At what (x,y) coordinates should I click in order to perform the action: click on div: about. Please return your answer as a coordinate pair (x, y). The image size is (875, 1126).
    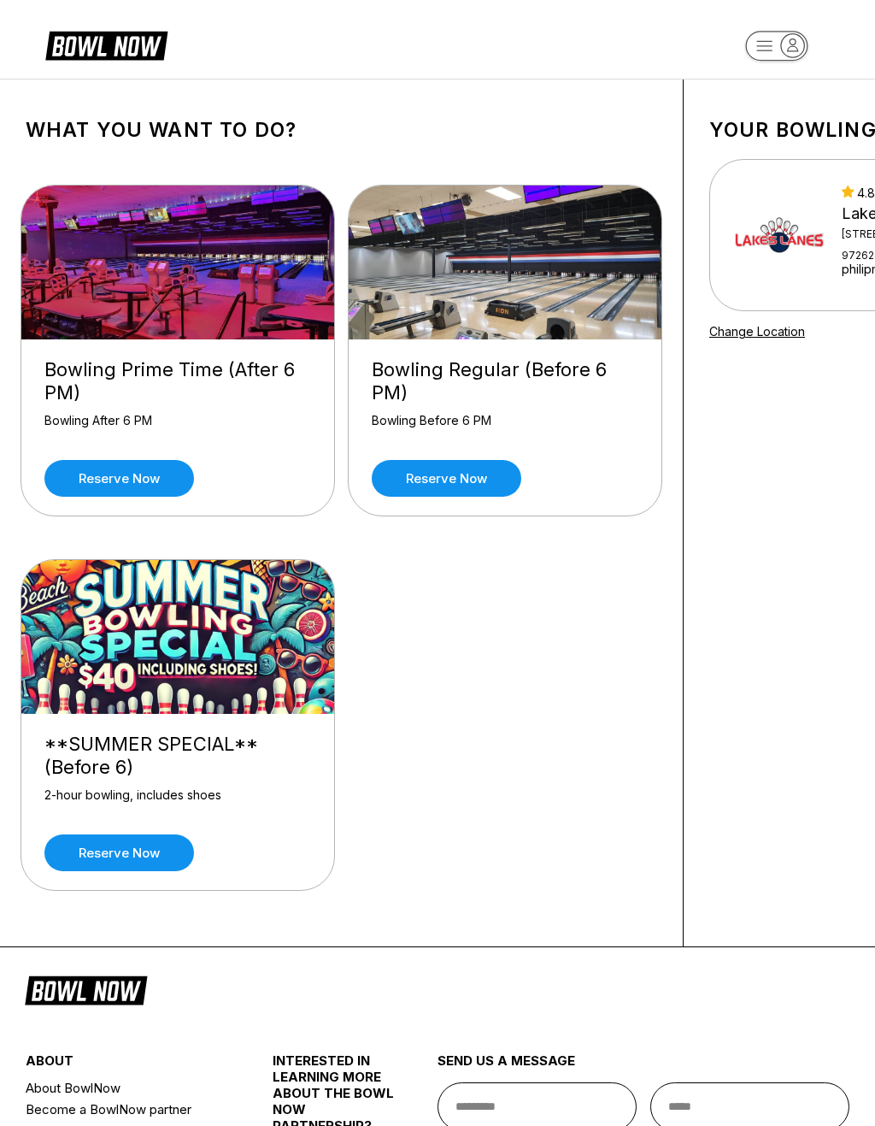
    Looking at the image, I should click on (128, 1064).